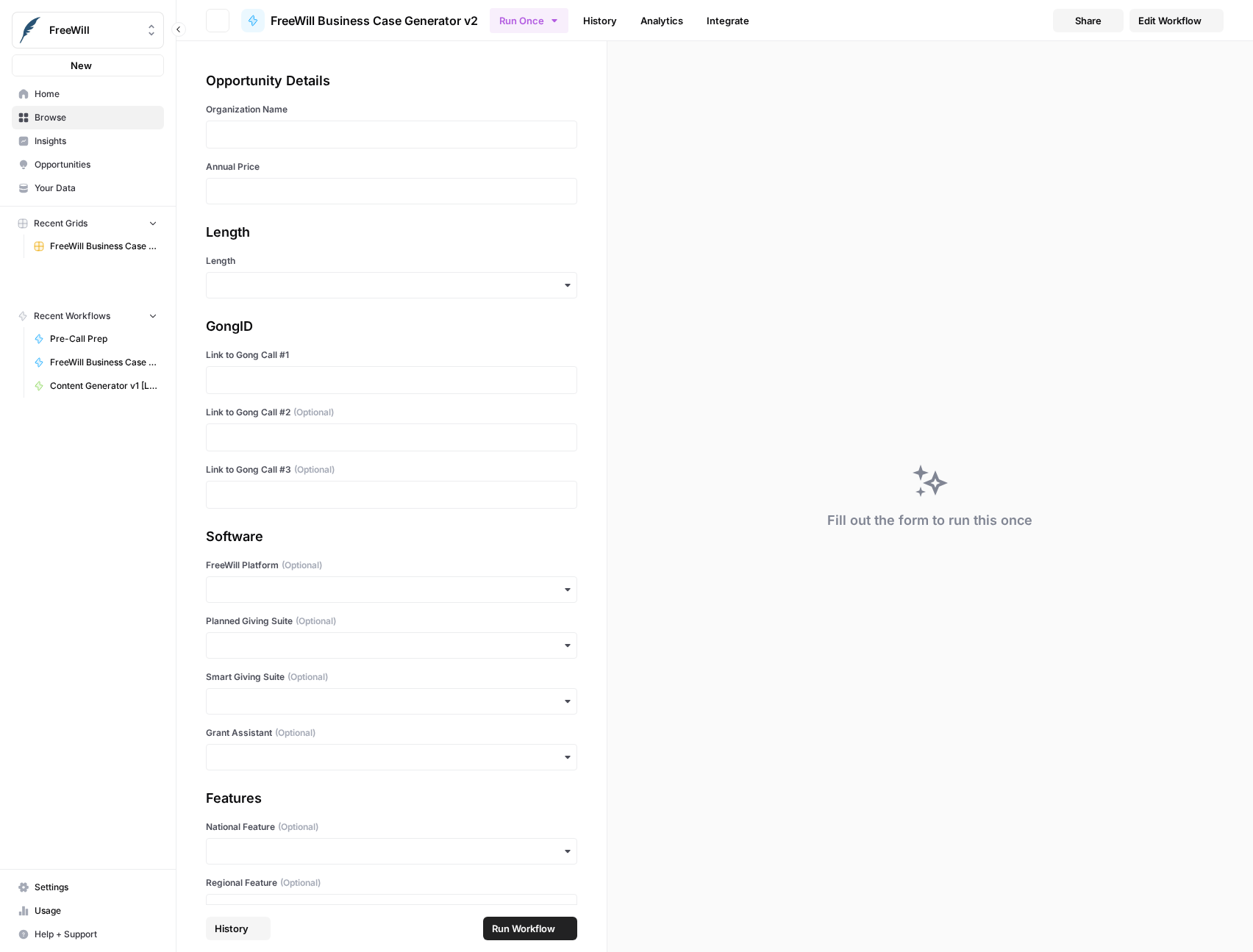 This screenshot has height=952, width=1253. What do you see at coordinates (88, 30) in the screenshot?
I see `button: Workspace: FreeWill` at bounding box center [88, 30].